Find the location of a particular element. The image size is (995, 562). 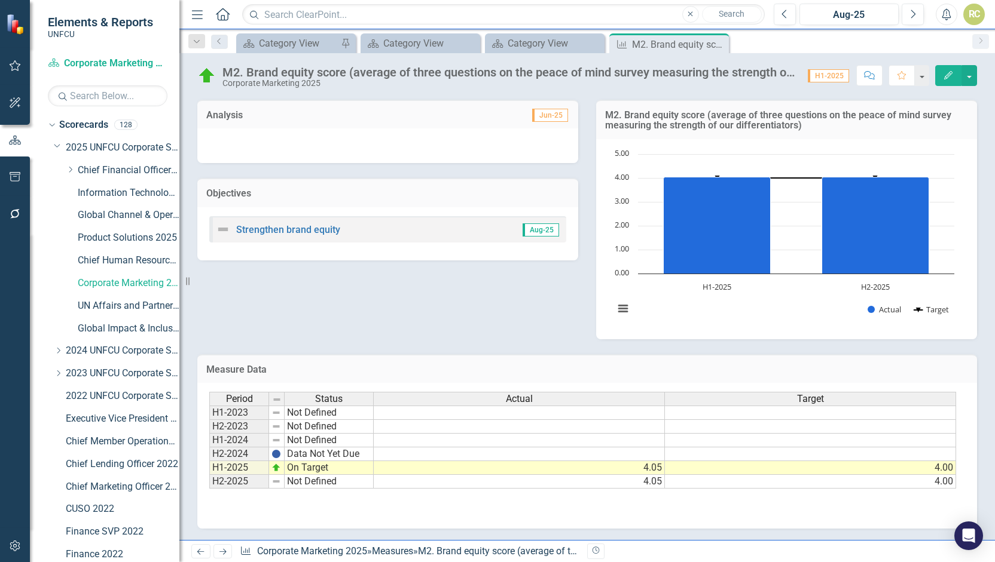

a: 2024 UNFCU Corporate Scorecard is located at coordinates (123, 351).